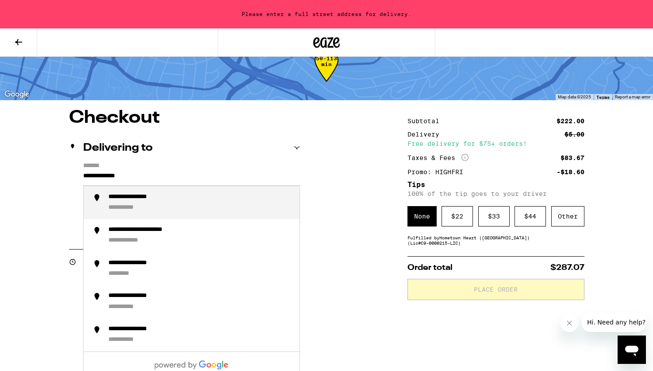 The width and height of the screenshot is (653, 371). I want to click on div: $5.00, so click(575, 134).